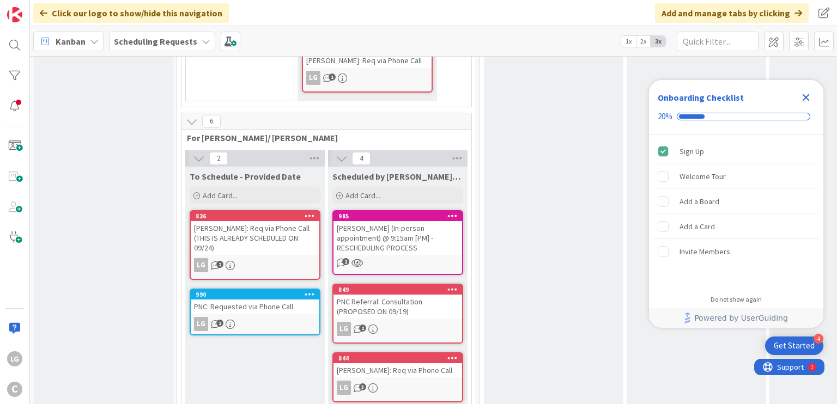  I want to click on div: PNC Referral: Consultation (PROPOSED ON 09/19), so click(398, 307).